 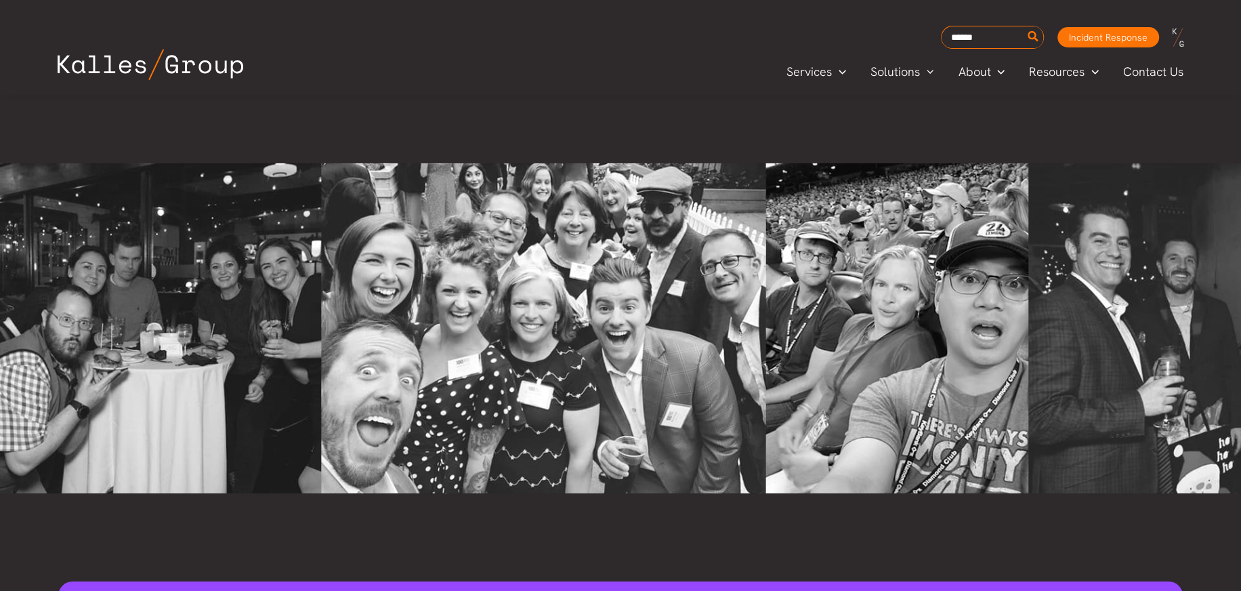 What do you see at coordinates (986, 71) in the screenshot?
I see `nav: Primary Site Navigation` at bounding box center [986, 71].